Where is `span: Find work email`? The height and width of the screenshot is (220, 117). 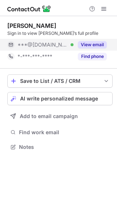
span: Find work email is located at coordinates (64, 132).